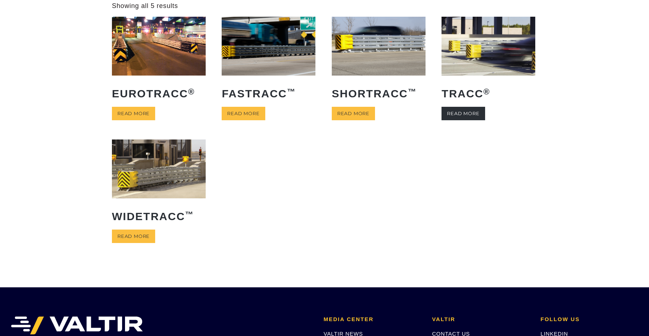 This screenshot has width=649, height=336. What do you see at coordinates (481, 320) in the screenshot?
I see `h2: VALTIR` at bounding box center [481, 320].